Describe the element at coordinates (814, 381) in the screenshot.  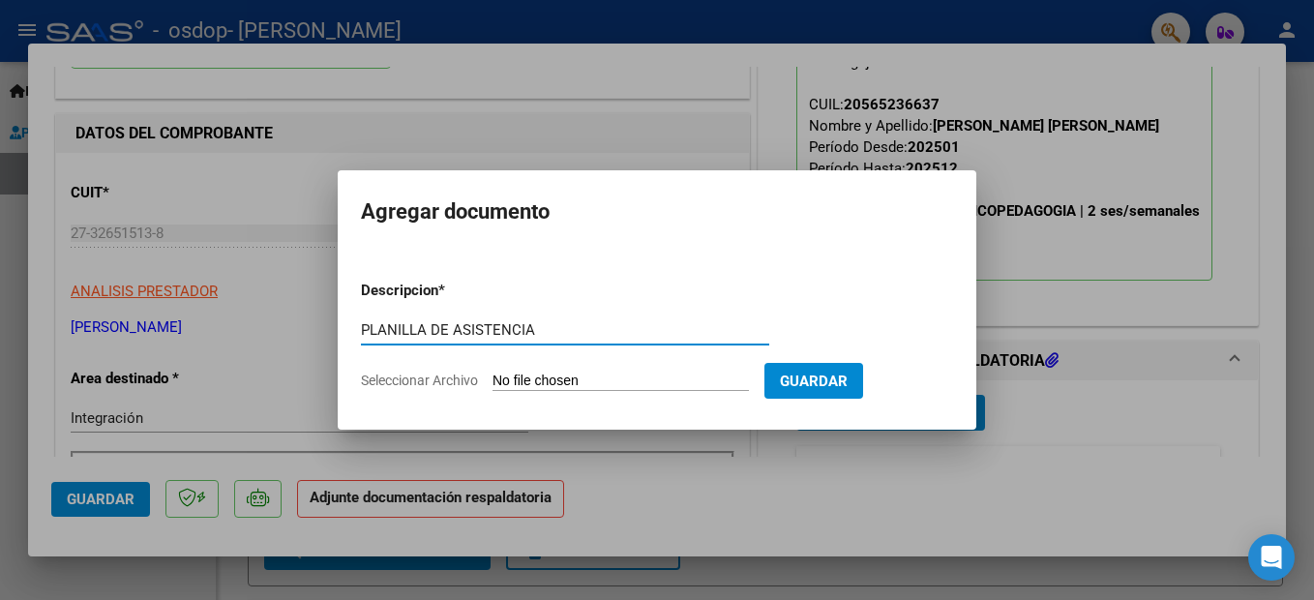
I see `span: Guardar` at that location.